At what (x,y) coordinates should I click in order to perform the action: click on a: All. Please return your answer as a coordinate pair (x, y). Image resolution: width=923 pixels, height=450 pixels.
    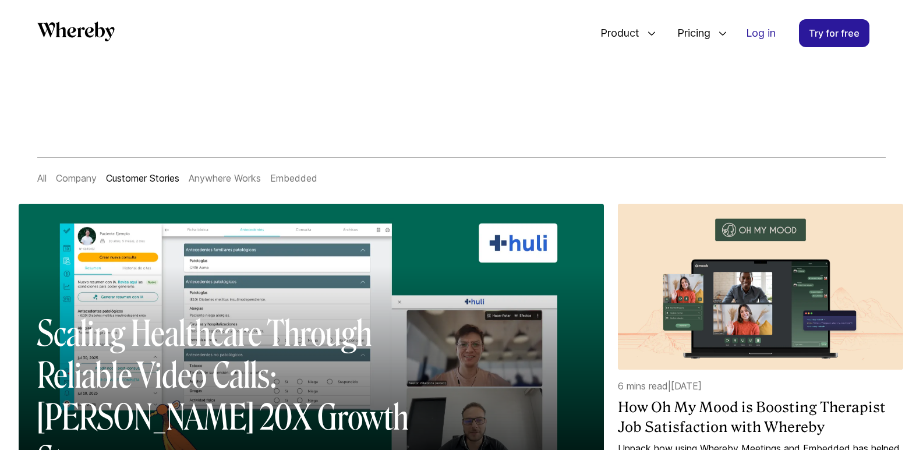
    Looking at the image, I should click on (42, 178).